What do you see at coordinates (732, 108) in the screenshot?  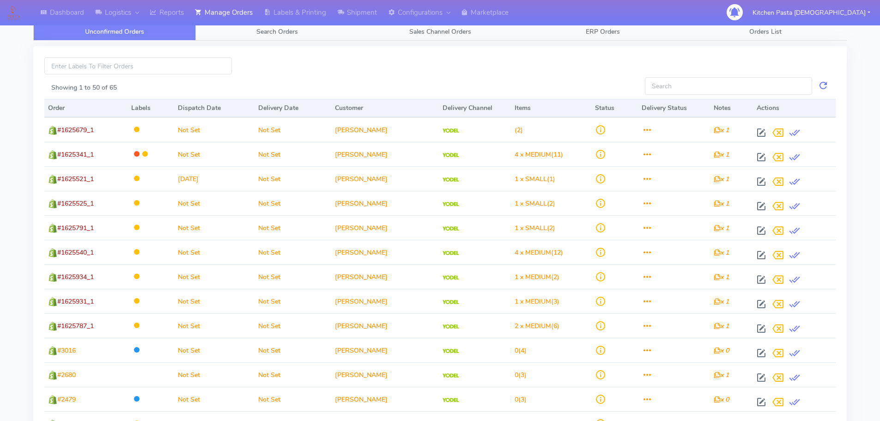 I see `th: Notes` at bounding box center [732, 108].